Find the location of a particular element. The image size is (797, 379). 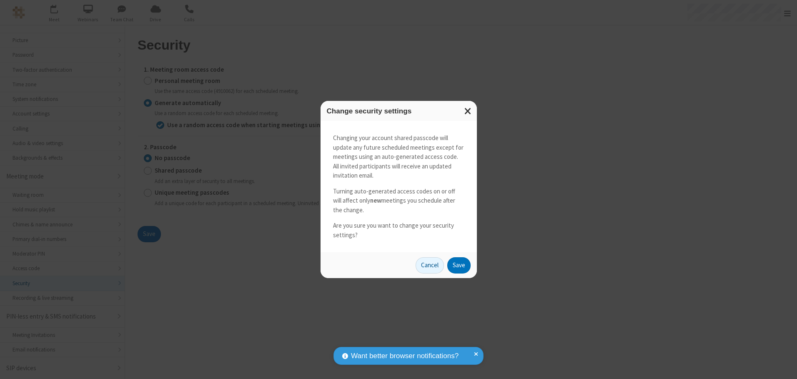

button: Save is located at coordinates (459, 266).